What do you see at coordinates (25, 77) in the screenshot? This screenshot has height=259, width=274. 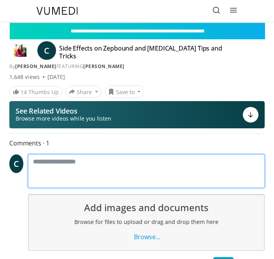 I see `span: 1,648 views` at bounding box center [25, 77].